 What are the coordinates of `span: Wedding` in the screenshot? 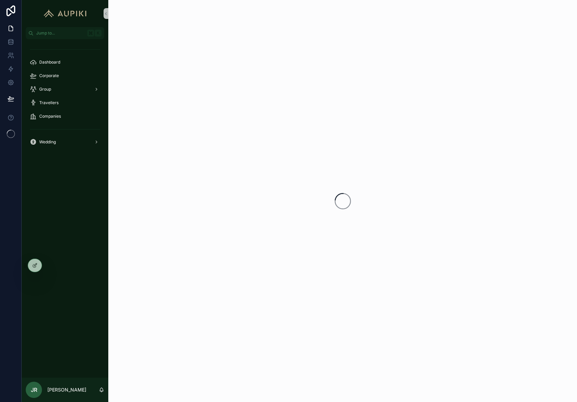 It's located at (47, 142).